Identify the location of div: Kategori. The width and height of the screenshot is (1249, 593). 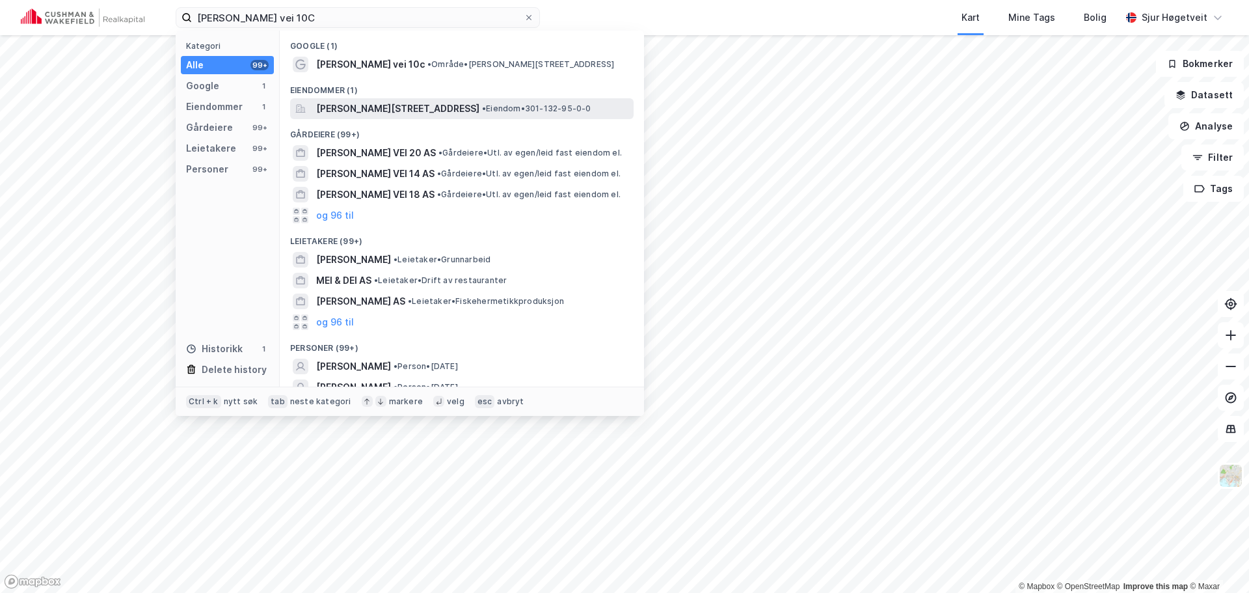
(230, 46).